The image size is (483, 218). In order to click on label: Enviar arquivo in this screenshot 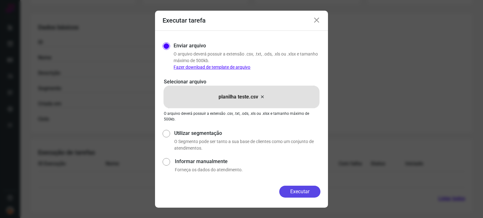, I will do `click(190, 46)`.